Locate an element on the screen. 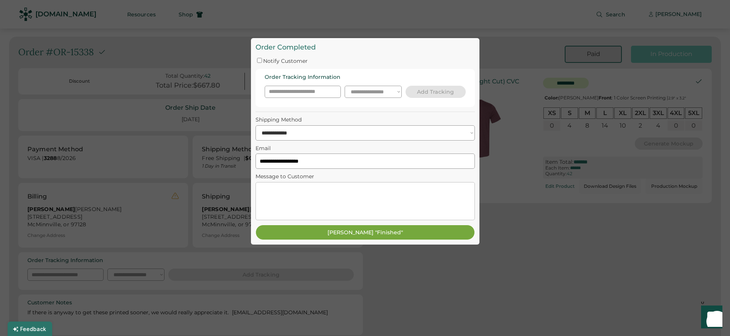  div: Message to Customer is located at coordinates (365, 176).